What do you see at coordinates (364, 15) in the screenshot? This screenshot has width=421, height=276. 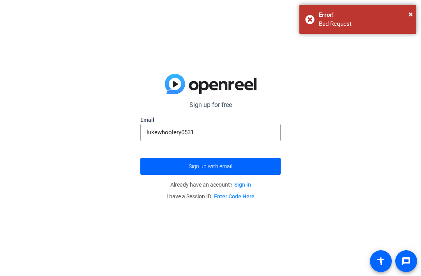 I see `div: Error!` at bounding box center [364, 15].